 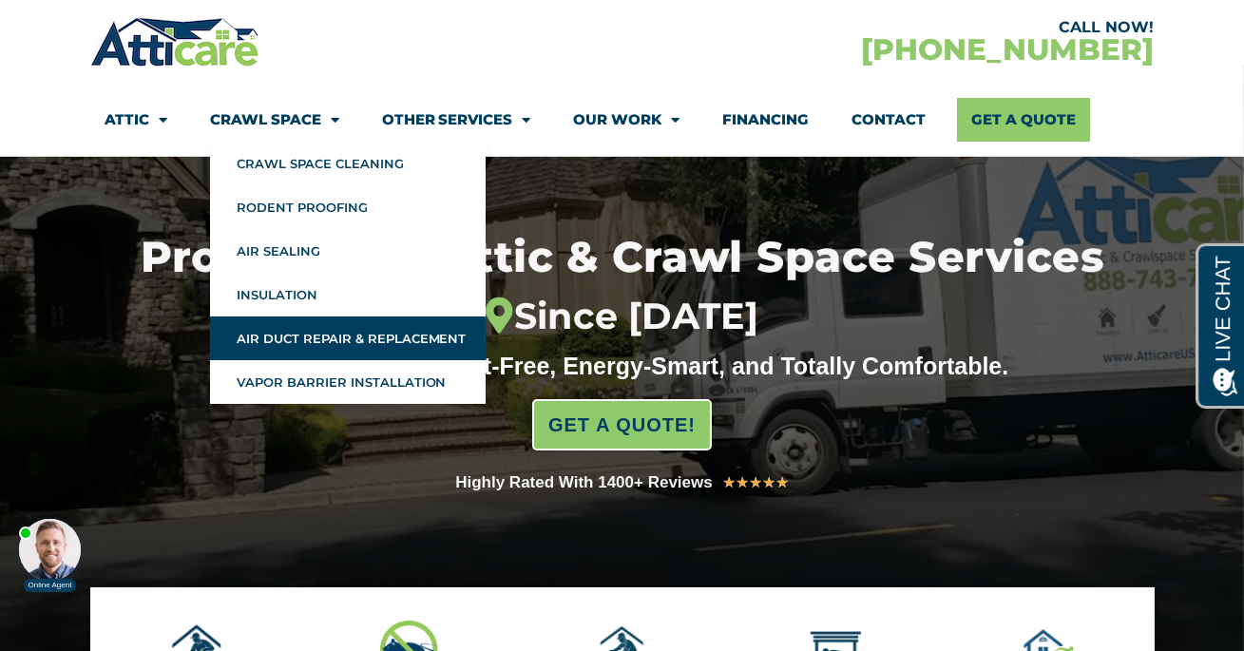 I want to click on span: GET A QUOTE!, so click(x=622, y=425).